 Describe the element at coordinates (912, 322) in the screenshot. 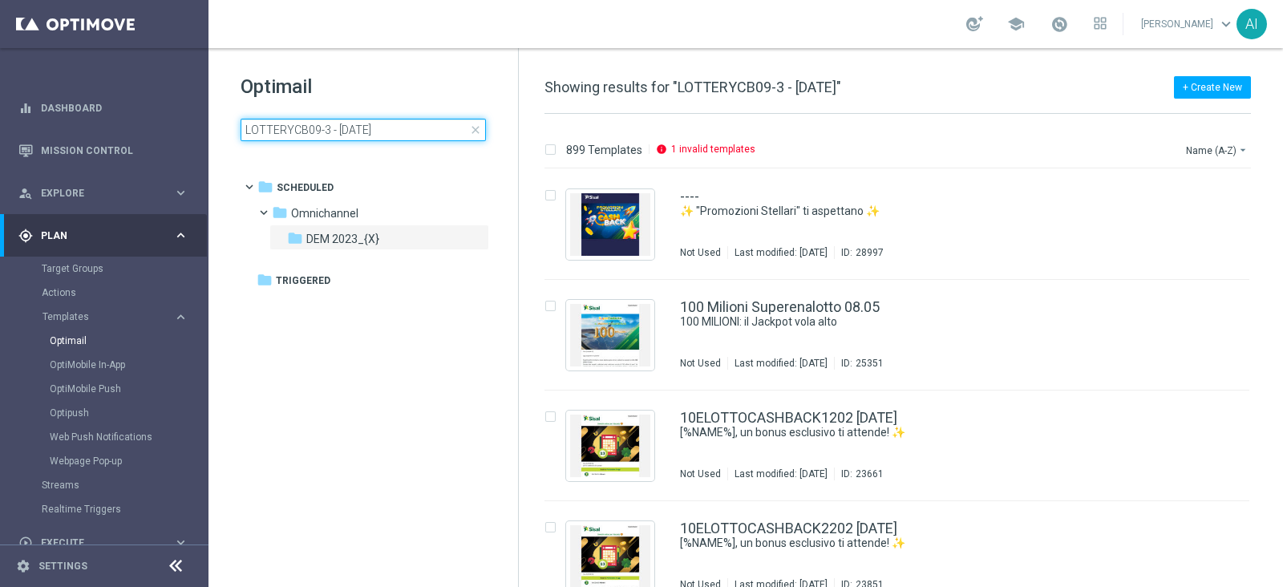

I see `a: 100 MILIONI: il Jackpot vola alto` at that location.